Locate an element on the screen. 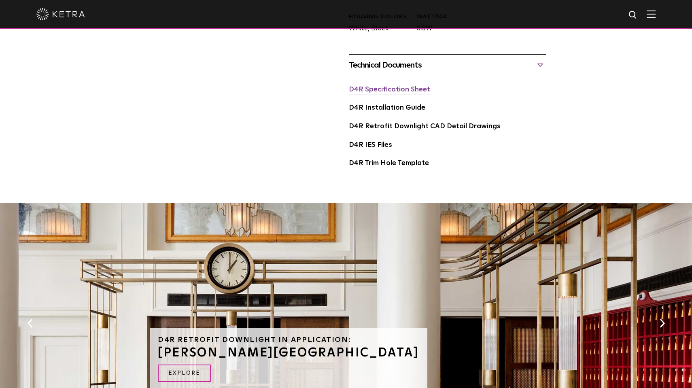 The image size is (692, 388). a: D4R Trim Hole Template is located at coordinates (389, 163).